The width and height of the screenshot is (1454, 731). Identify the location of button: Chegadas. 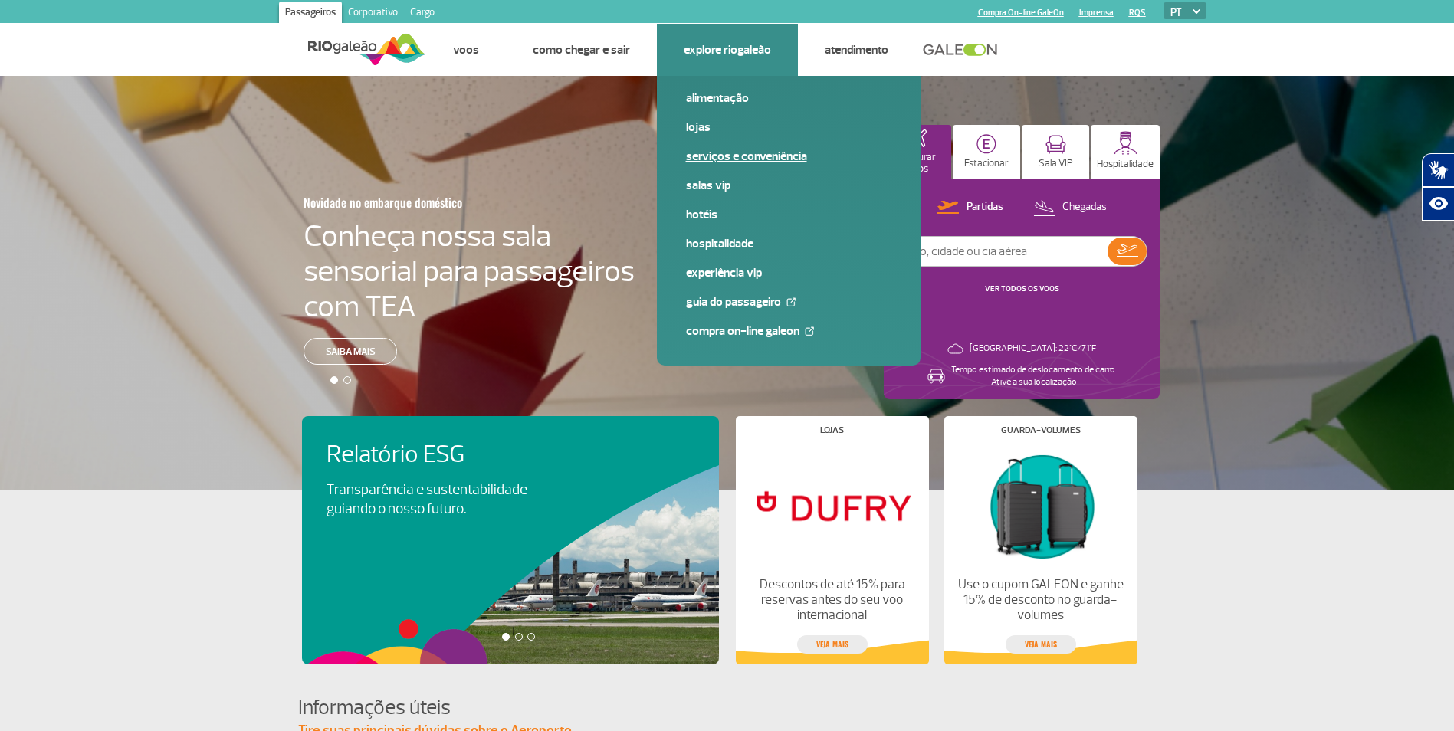
(1070, 208).